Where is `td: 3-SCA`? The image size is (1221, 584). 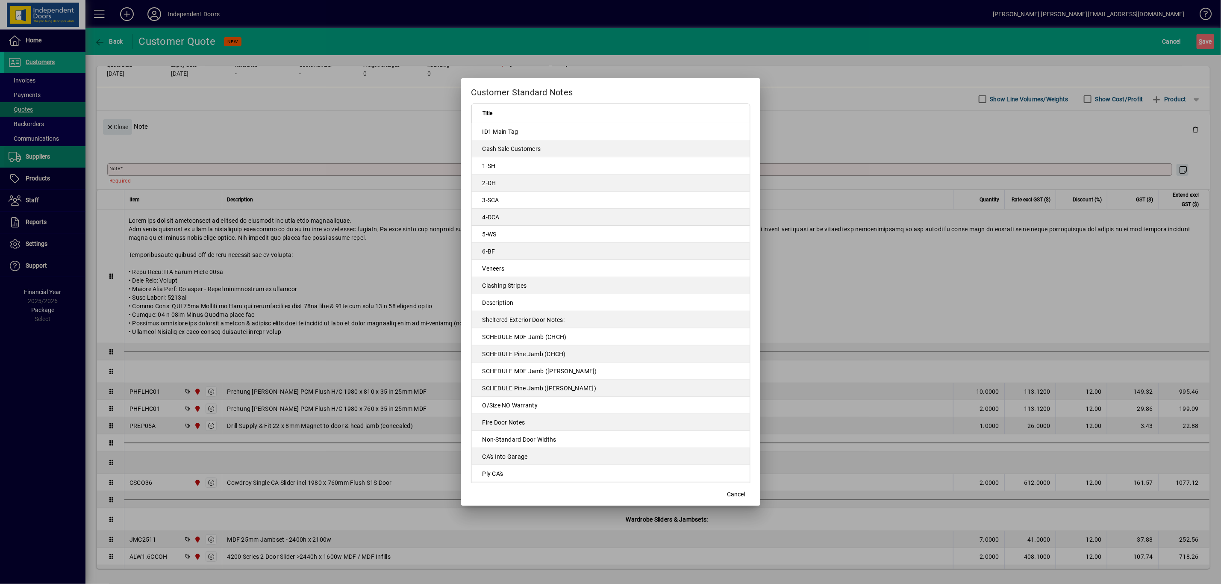
td: 3-SCA is located at coordinates (611, 200).